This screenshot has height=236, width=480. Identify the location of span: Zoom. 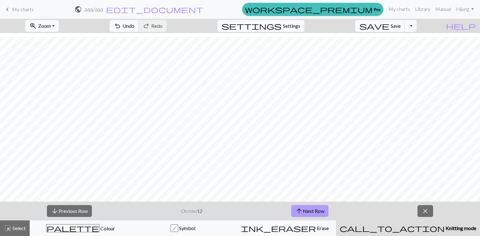
(44, 26).